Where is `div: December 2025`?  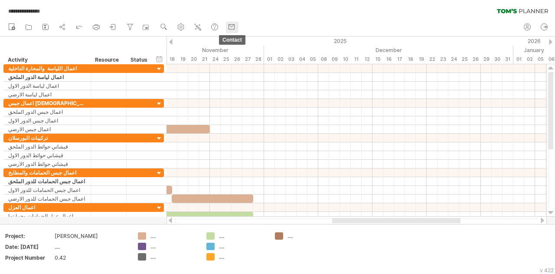 div: December 2025 is located at coordinates (389, 50).